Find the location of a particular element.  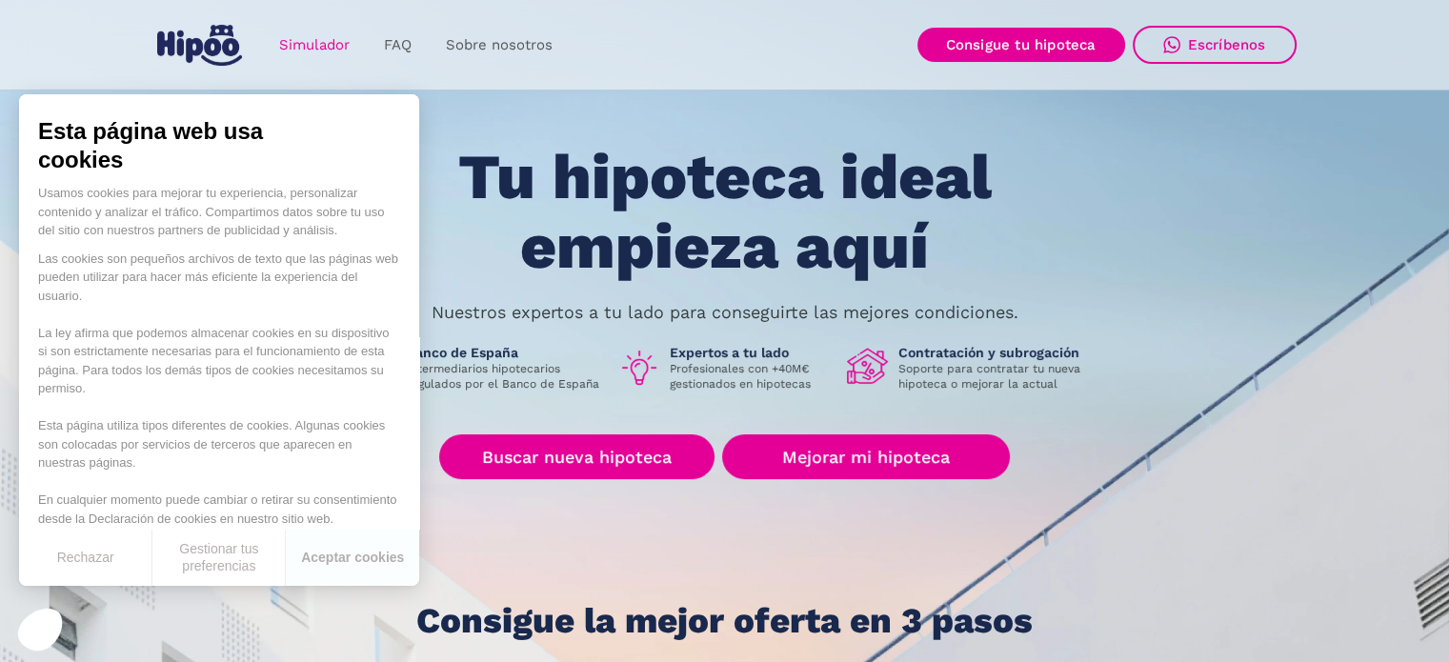

h1: Contratación y subrogación is located at coordinates (996, 352).